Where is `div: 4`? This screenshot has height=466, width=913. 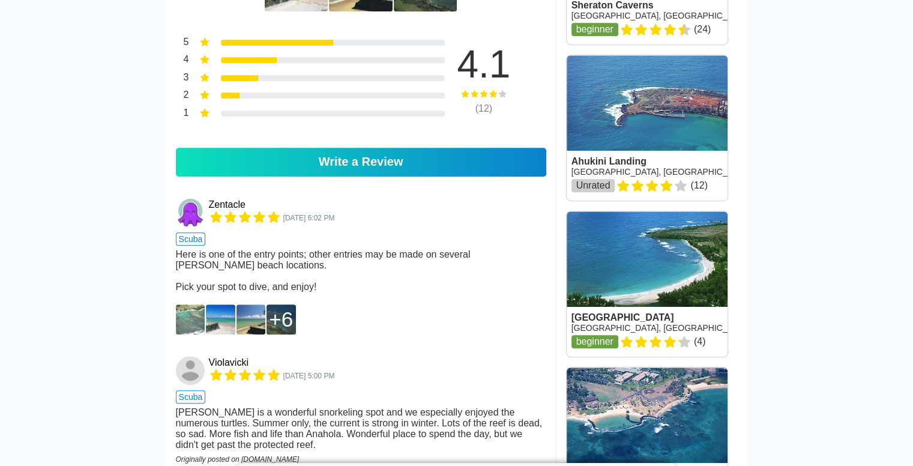
div: 4 is located at coordinates (182, 61).